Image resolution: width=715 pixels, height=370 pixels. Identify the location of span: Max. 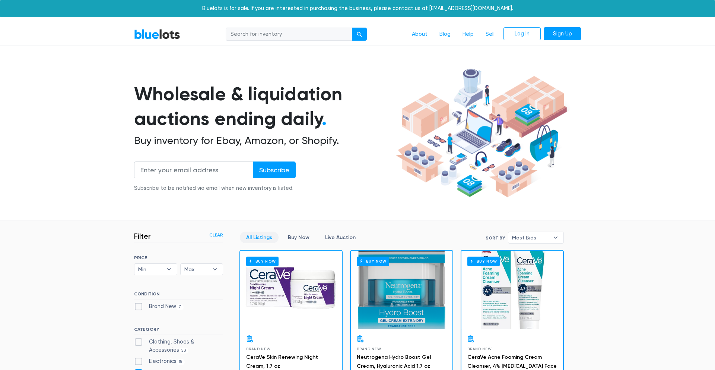
(197, 269).